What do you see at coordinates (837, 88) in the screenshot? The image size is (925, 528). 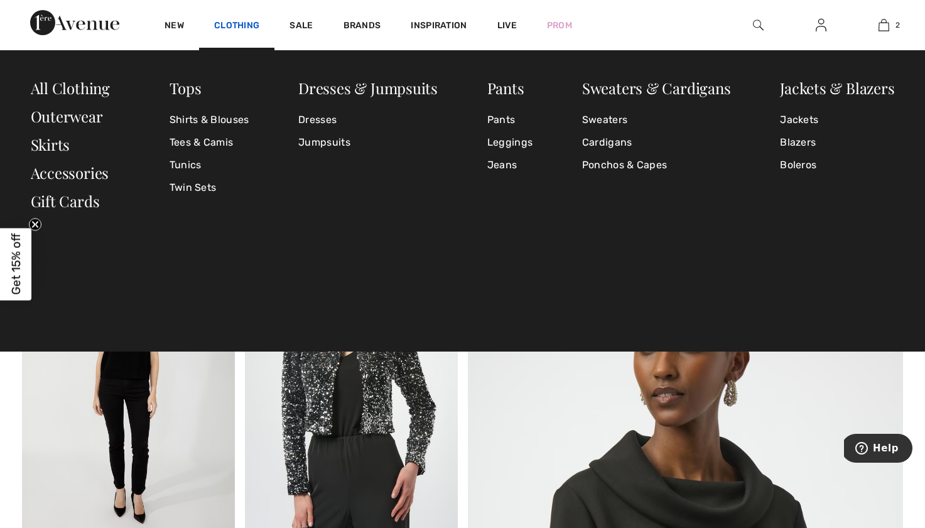 I see `a: Jackets & Blazers` at bounding box center [837, 88].